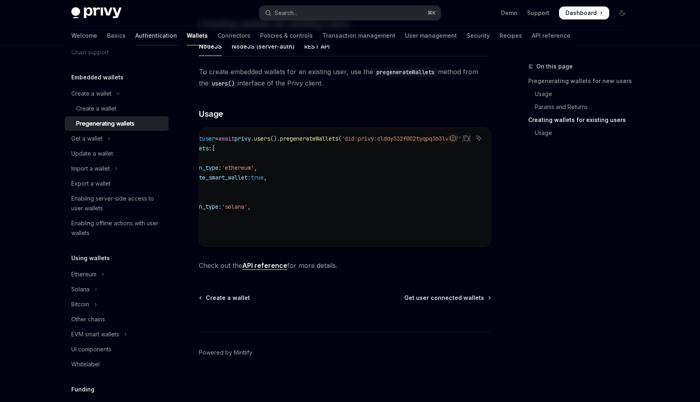 The width and height of the screenshot is (700, 402). I want to click on a: Transaction management, so click(359, 36).